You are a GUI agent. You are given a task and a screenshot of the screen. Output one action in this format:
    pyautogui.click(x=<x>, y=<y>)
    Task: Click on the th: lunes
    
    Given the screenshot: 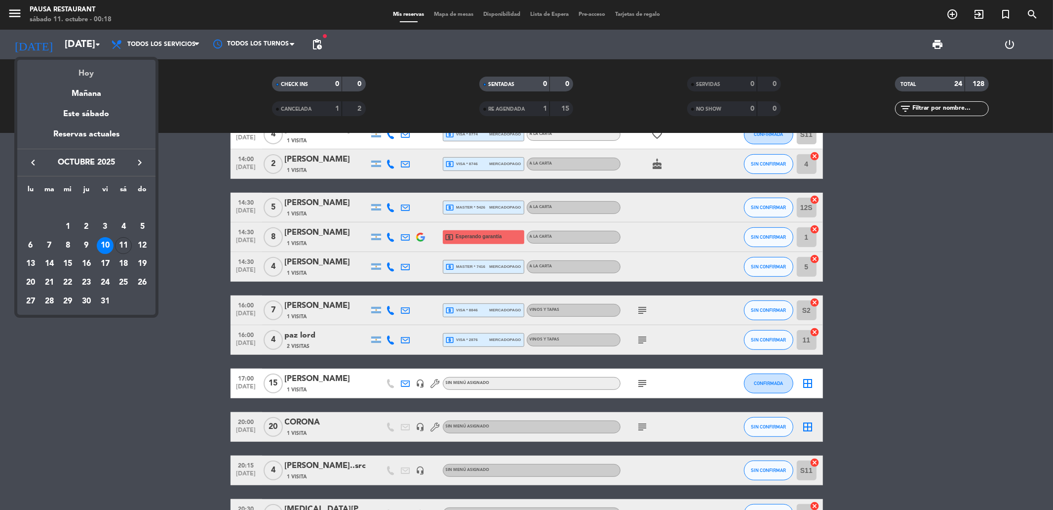 What is the action you would take?
    pyautogui.click(x=31, y=191)
    